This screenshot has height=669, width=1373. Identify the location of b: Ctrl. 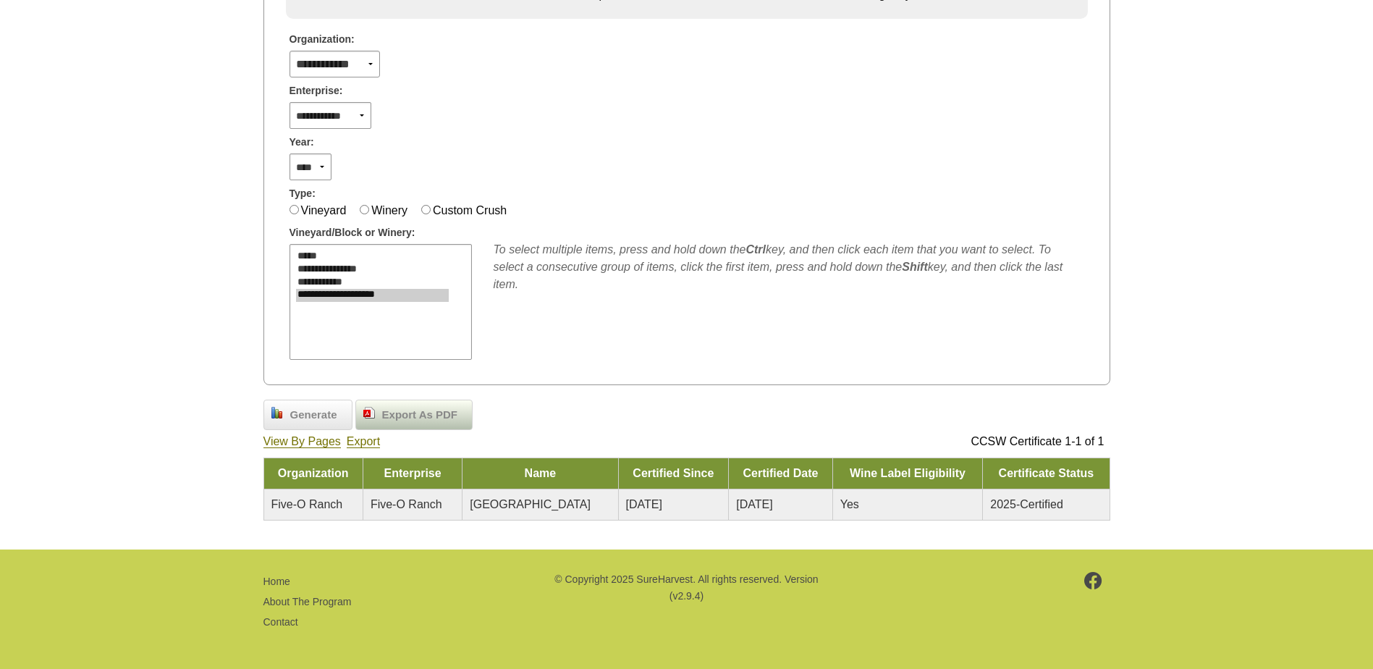
(756, 249).